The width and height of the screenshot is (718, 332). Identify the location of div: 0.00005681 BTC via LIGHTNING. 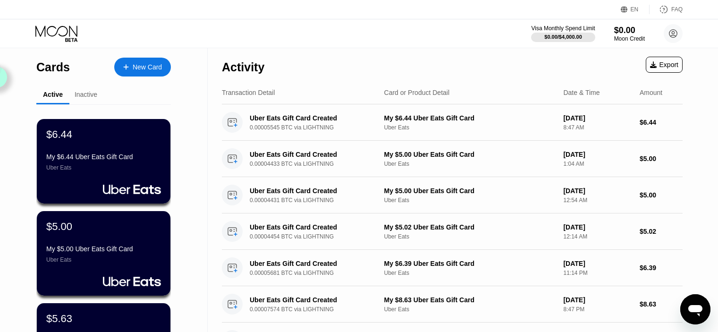
(319, 273).